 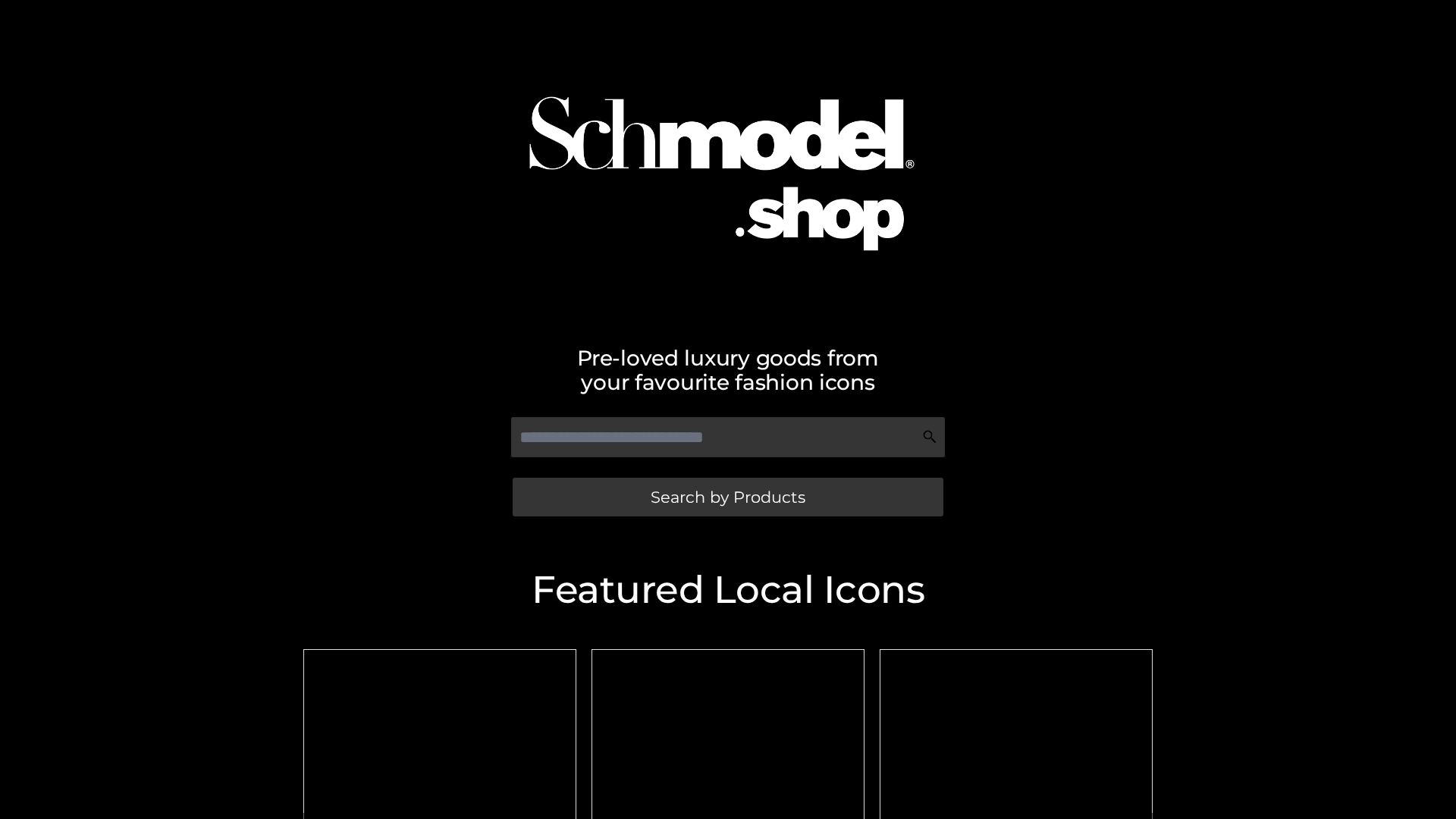 What do you see at coordinates (930, 437) in the screenshot?
I see `img: Search Icon` at bounding box center [930, 437].